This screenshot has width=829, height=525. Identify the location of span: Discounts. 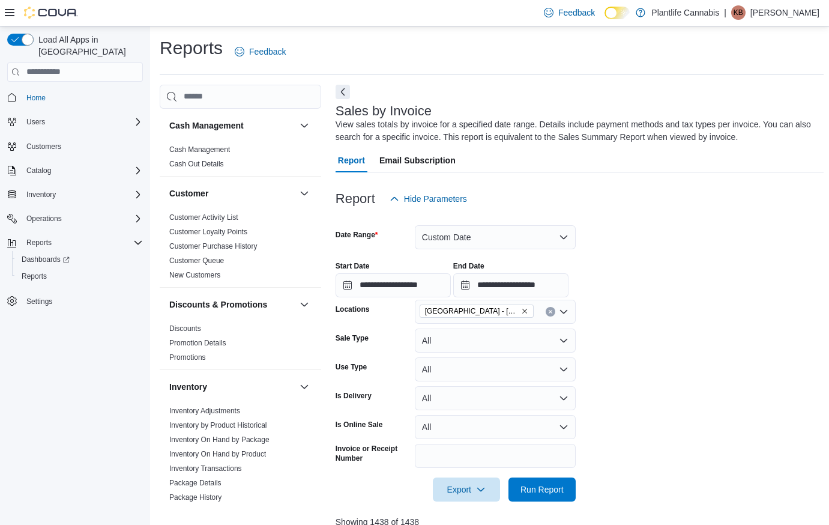
(185, 328).